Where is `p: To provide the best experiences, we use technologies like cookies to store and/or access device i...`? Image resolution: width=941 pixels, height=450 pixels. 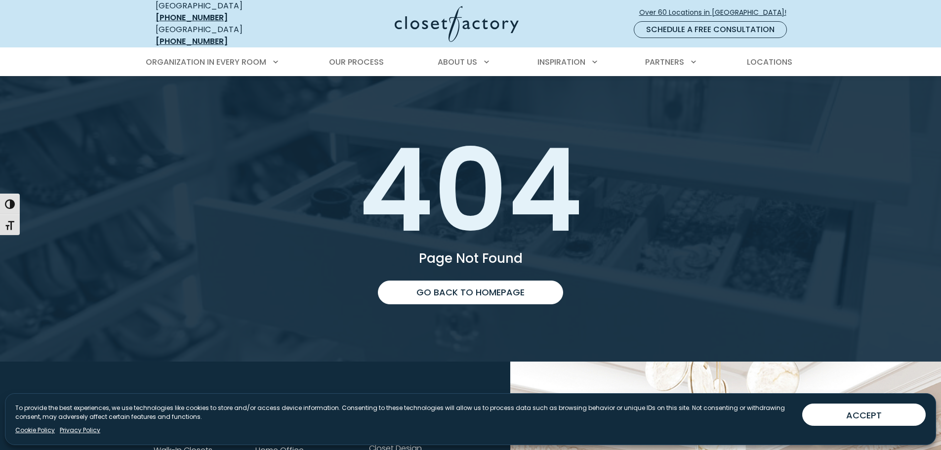
p: To provide the best experiences, we use technologies like cookies to store and/or access device i... is located at coordinates (405, 412).